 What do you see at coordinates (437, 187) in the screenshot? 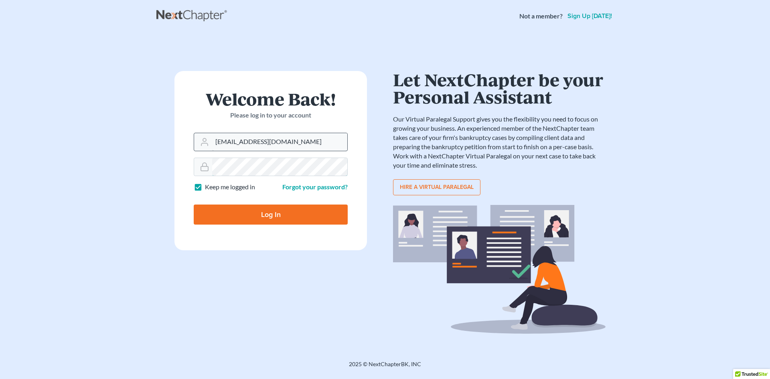
I see `a: Hire a virtual paralegal` at bounding box center [437, 187].